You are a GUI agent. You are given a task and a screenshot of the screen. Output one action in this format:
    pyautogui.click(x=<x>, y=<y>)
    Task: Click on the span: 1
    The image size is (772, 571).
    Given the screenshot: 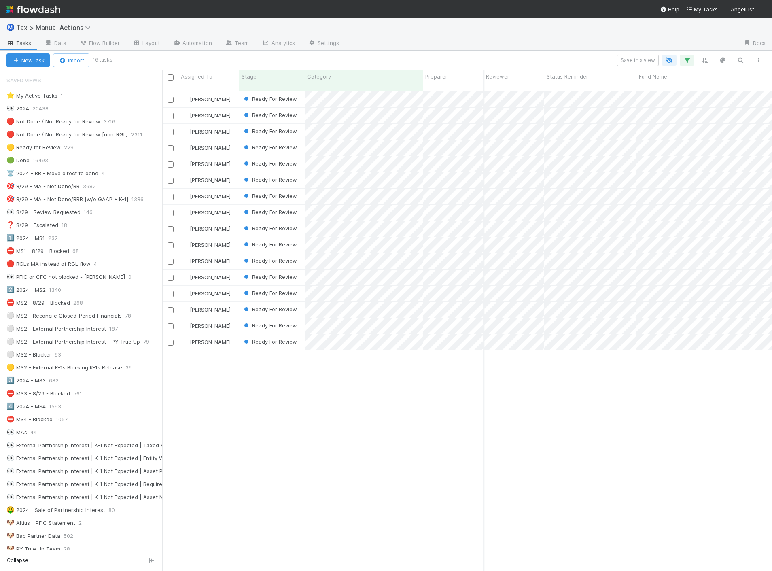 What is the action you would take?
    pyautogui.click(x=66, y=96)
    